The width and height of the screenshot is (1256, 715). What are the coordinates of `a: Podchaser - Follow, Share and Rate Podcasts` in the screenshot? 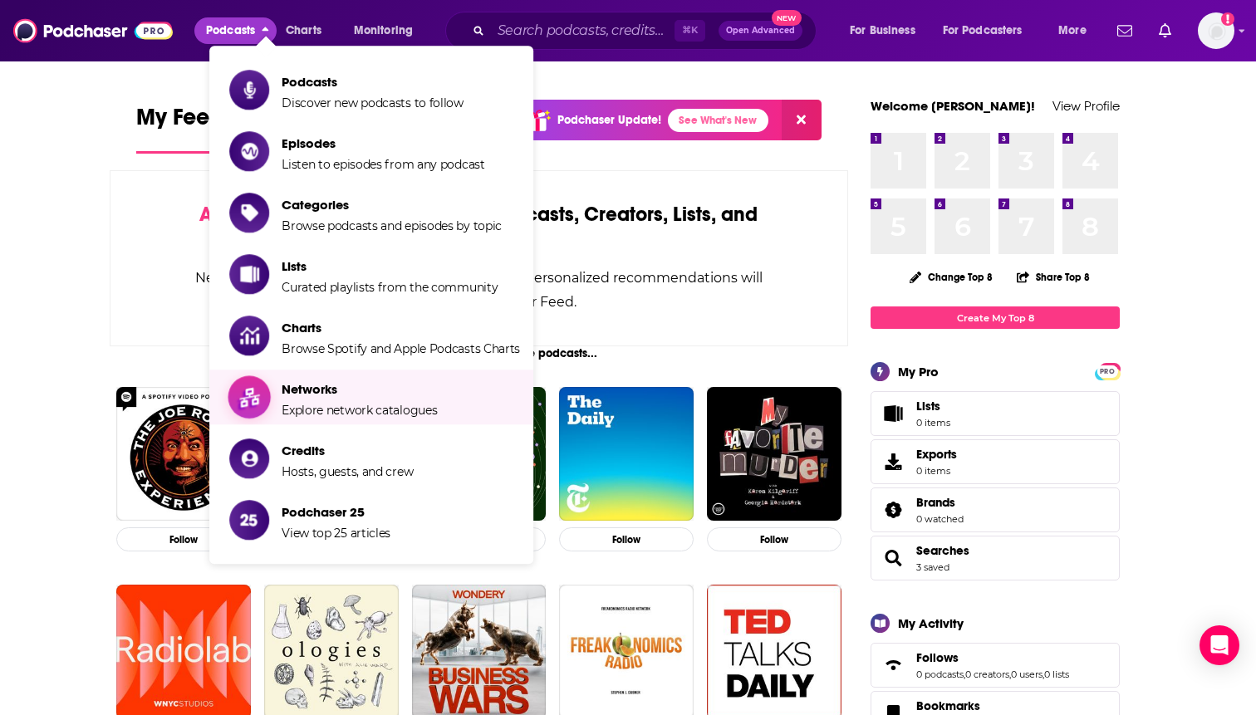 It's located at (93, 31).